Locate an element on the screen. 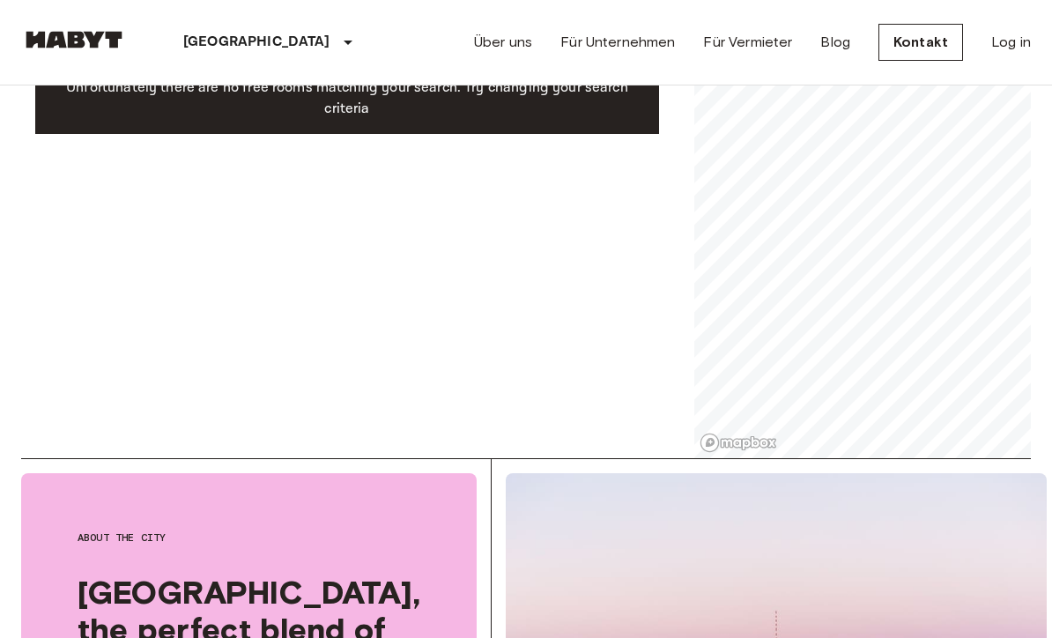 Image resolution: width=1052 pixels, height=638 pixels. img: Habyt is located at coordinates (74, 40).